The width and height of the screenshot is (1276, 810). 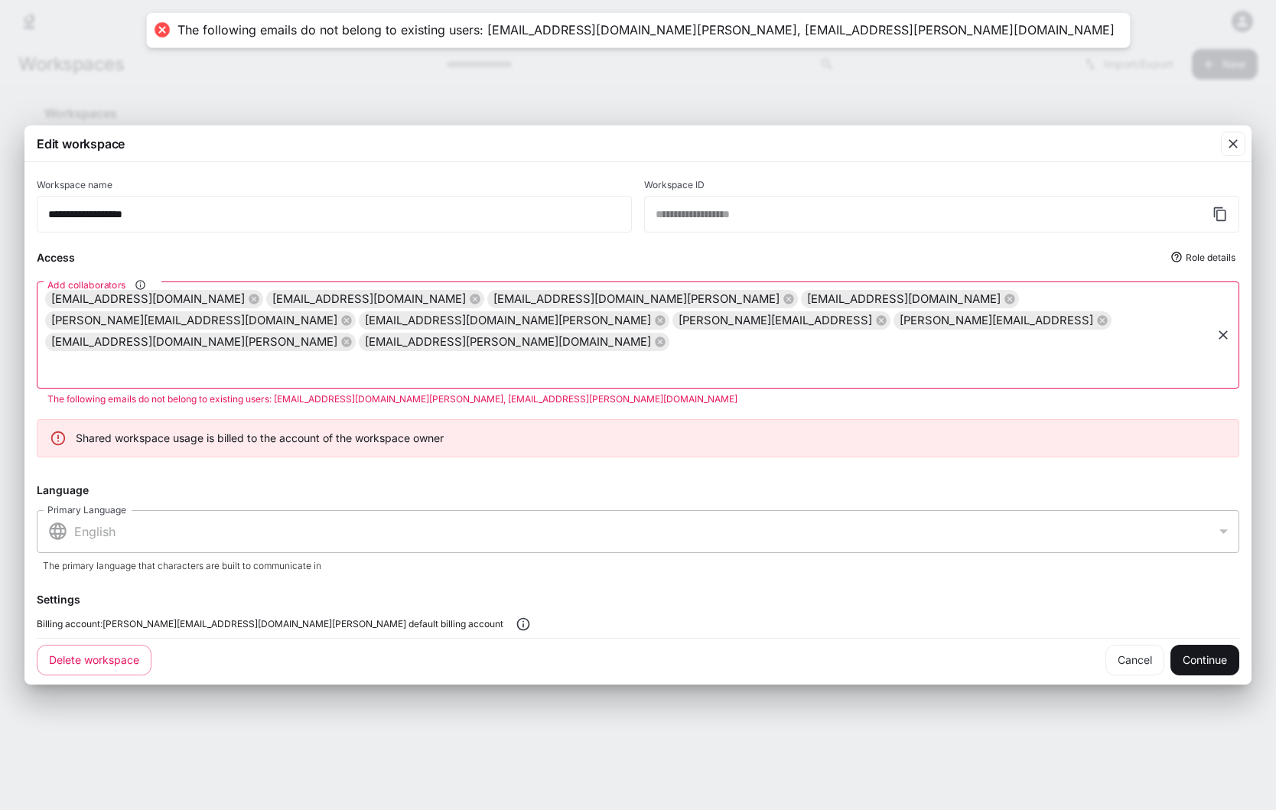 What do you see at coordinates (140, 285) in the screenshot?
I see `button: Add collaborators` at bounding box center [140, 285].